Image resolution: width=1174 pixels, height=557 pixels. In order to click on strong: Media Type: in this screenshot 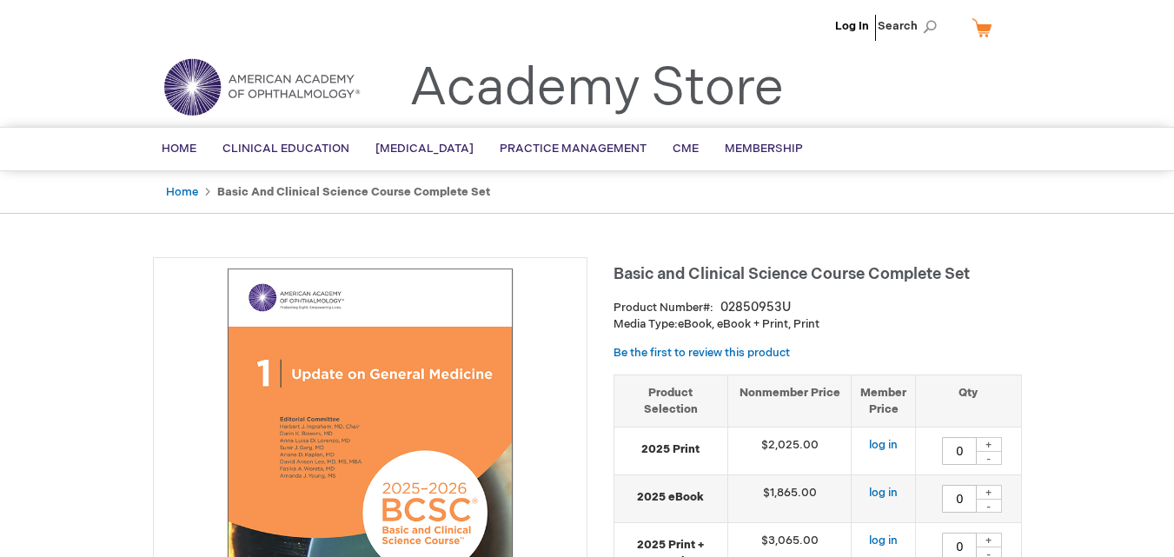, I will do `click(646, 324)`.